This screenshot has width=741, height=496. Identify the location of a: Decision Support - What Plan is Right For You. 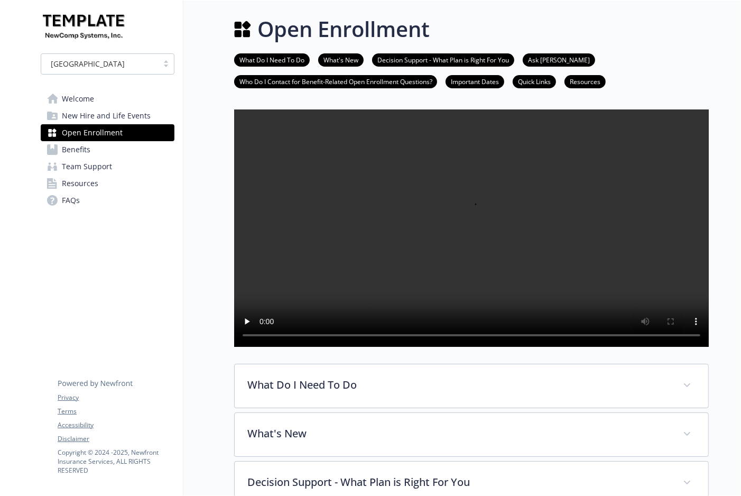
(443, 59).